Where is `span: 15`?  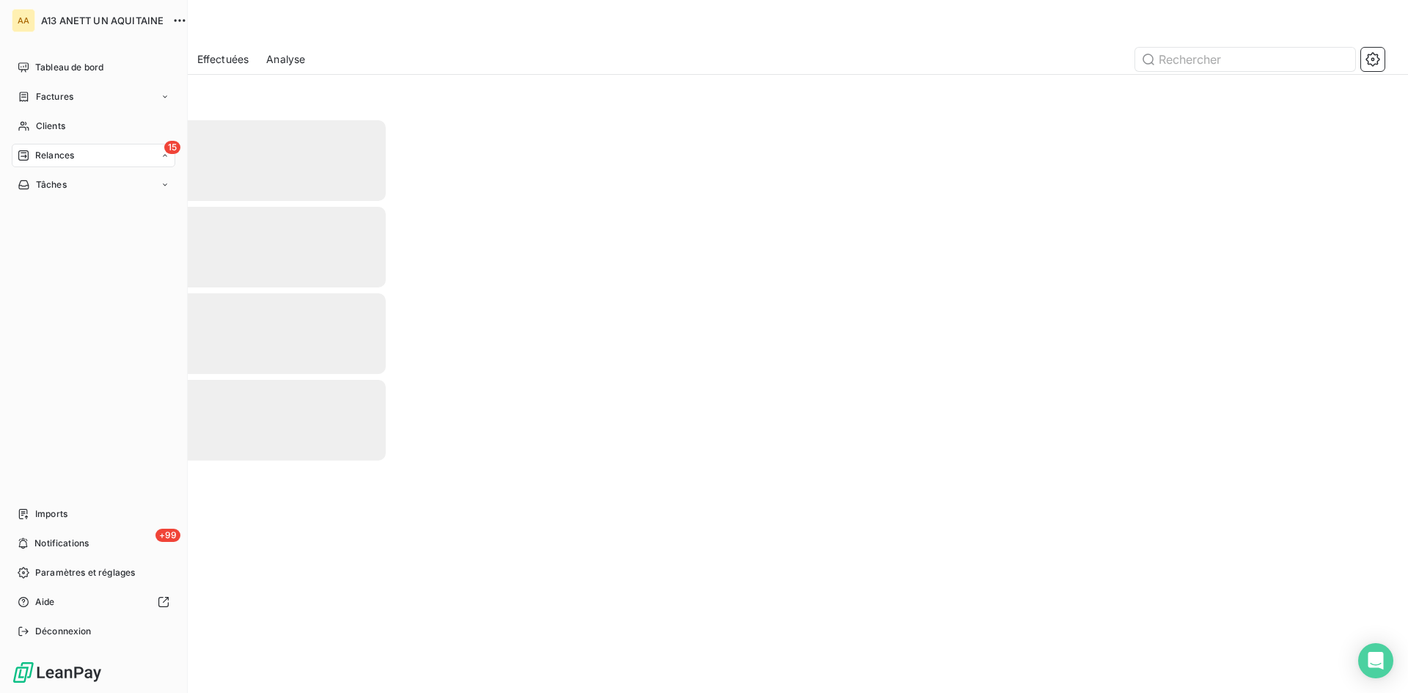 span: 15 is located at coordinates (172, 147).